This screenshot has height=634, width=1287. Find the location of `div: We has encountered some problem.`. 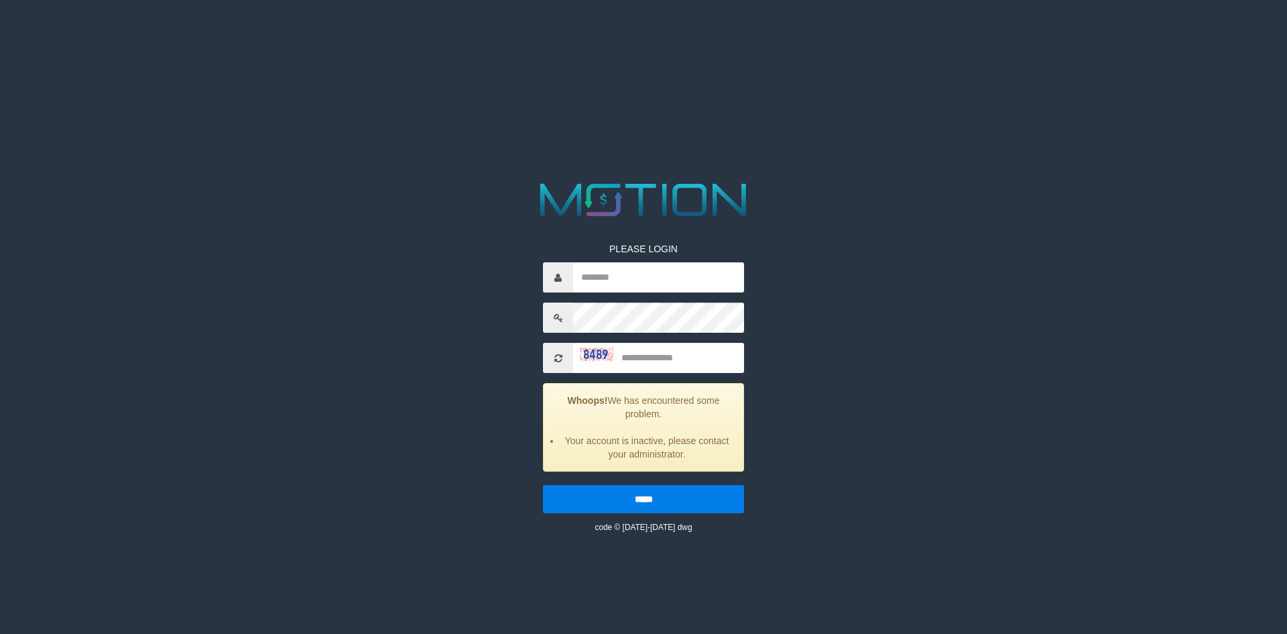

div: We has encountered some problem. is located at coordinates (644, 427).